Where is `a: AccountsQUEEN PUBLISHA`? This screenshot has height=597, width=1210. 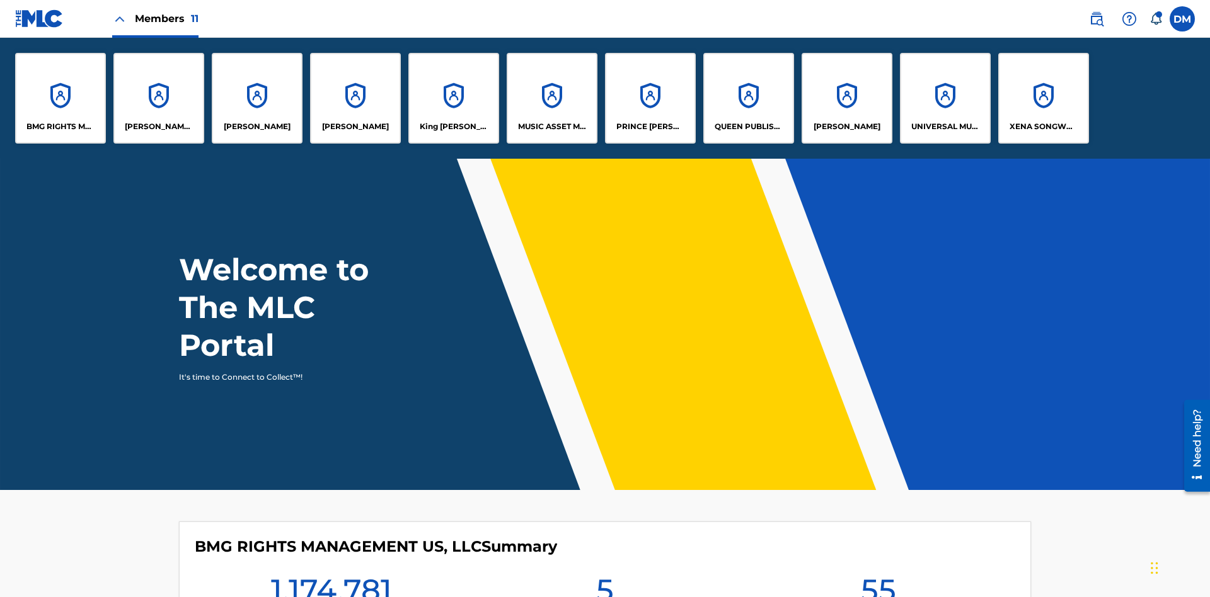
a: AccountsQUEEN PUBLISHA is located at coordinates (748, 98).